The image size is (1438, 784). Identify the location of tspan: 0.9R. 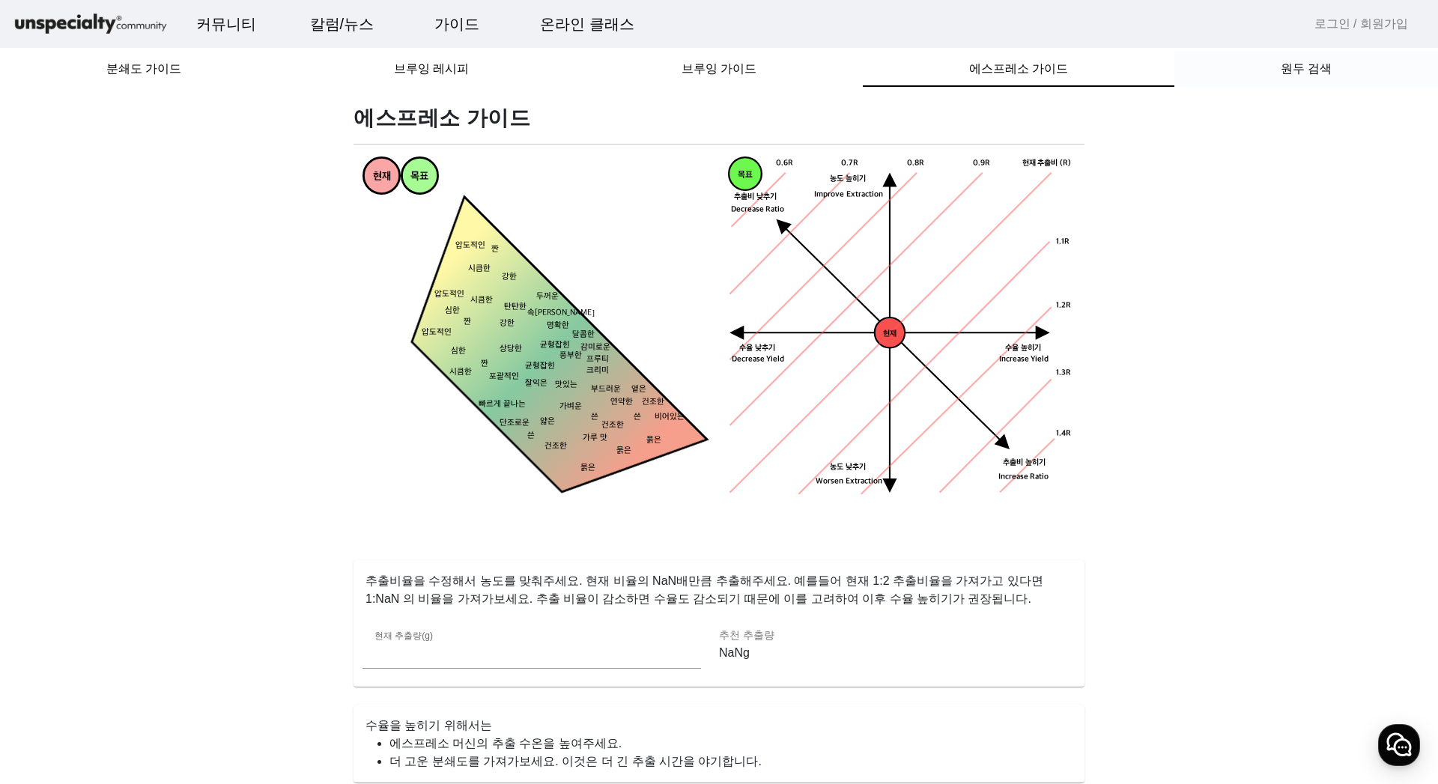
(981, 163).